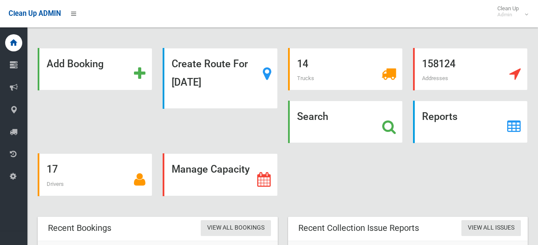 Image resolution: width=538 pixels, height=245 pixels. I want to click on a: 158124 Addresses, so click(471, 69).